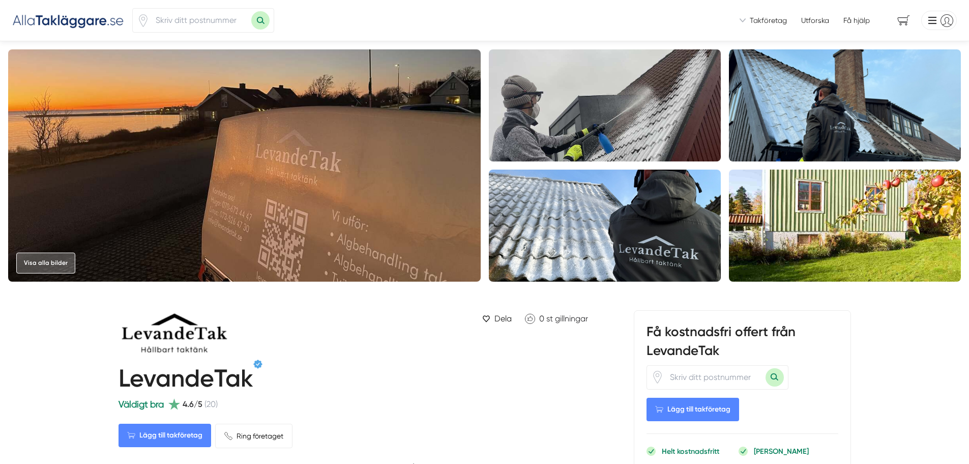 This screenshot has height=464, width=969. Describe the element at coordinates (904, 20) in the screenshot. I see `span: navigation-cart` at that location.